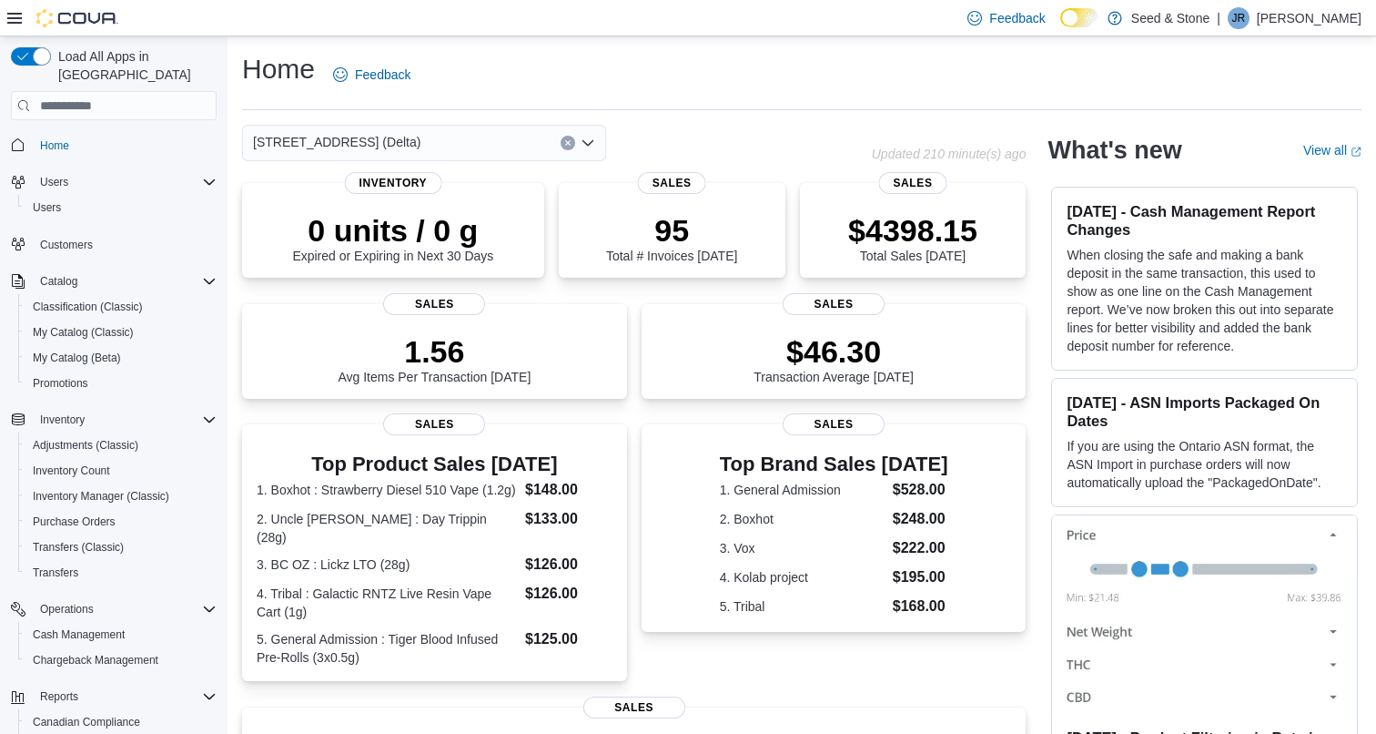 Image resolution: width=1376 pixels, height=734 pixels. I want to click on span: Customers, so click(125, 244).